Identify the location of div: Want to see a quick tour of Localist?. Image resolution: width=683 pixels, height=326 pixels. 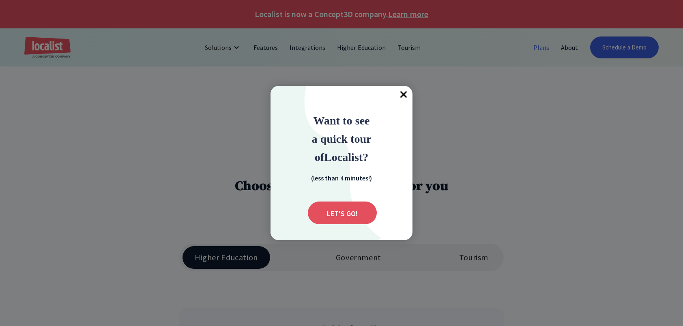
(341, 138).